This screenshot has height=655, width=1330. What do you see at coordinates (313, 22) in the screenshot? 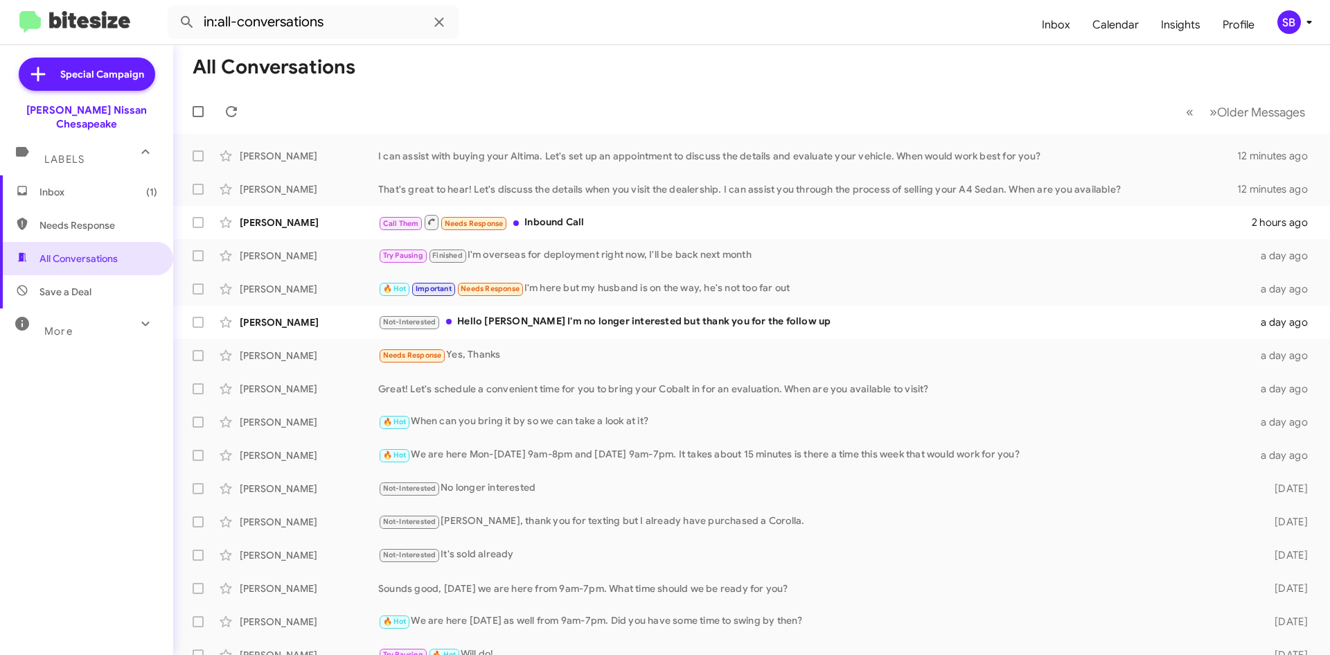
I see `input: Search` at bounding box center [313, 22].